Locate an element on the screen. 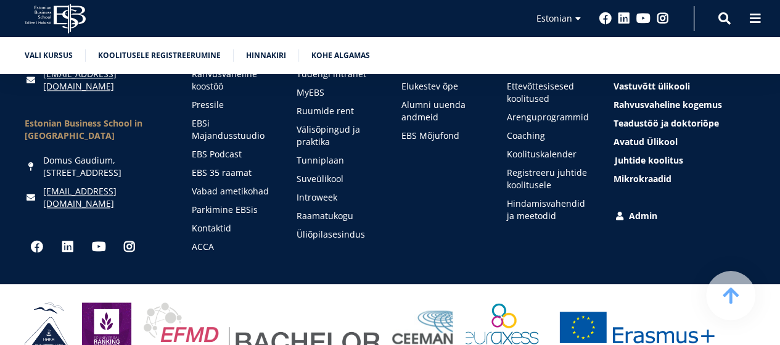  a: Parkimine EBSis is located at coordinates (231, 210).